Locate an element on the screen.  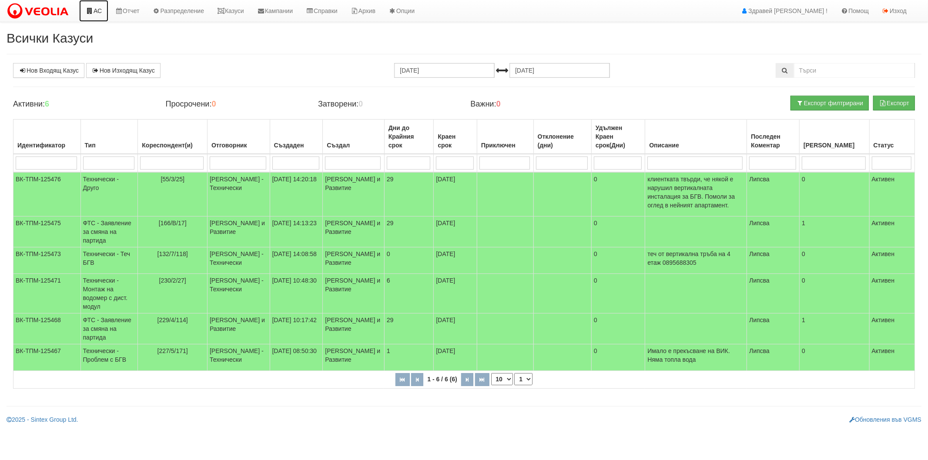
button: Следваща страница is located at coordinates (467, 380).